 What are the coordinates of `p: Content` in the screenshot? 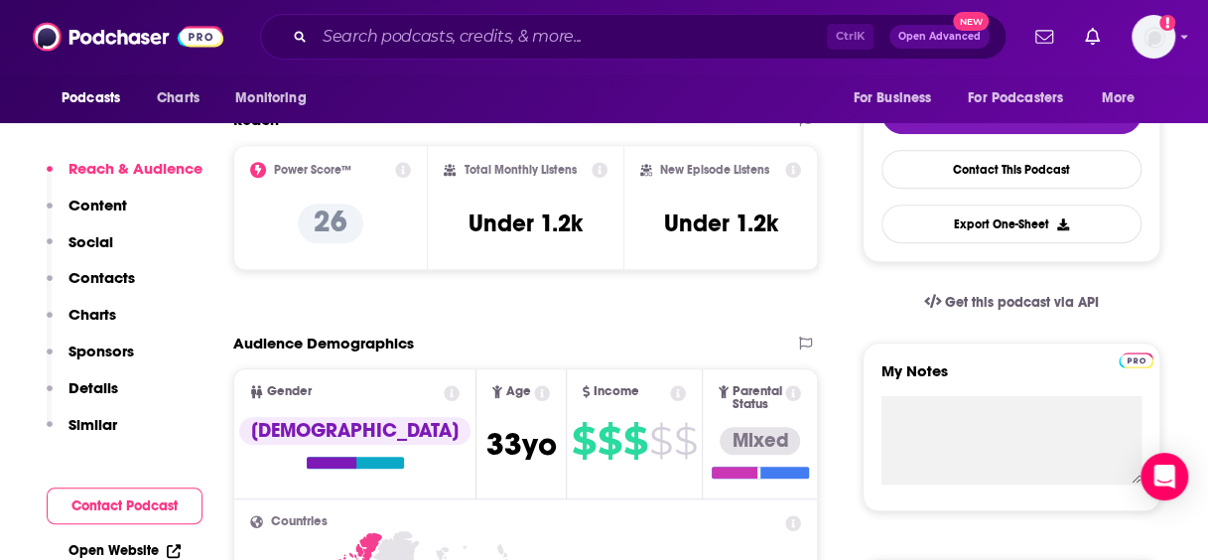 It's located at (97, 204).